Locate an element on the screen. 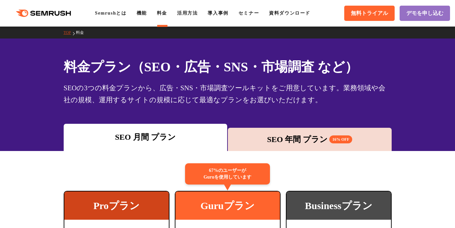 The width and height of the screenshot is (455, 228). a: 資料ダウンロード is located at coordinates (290, 13).